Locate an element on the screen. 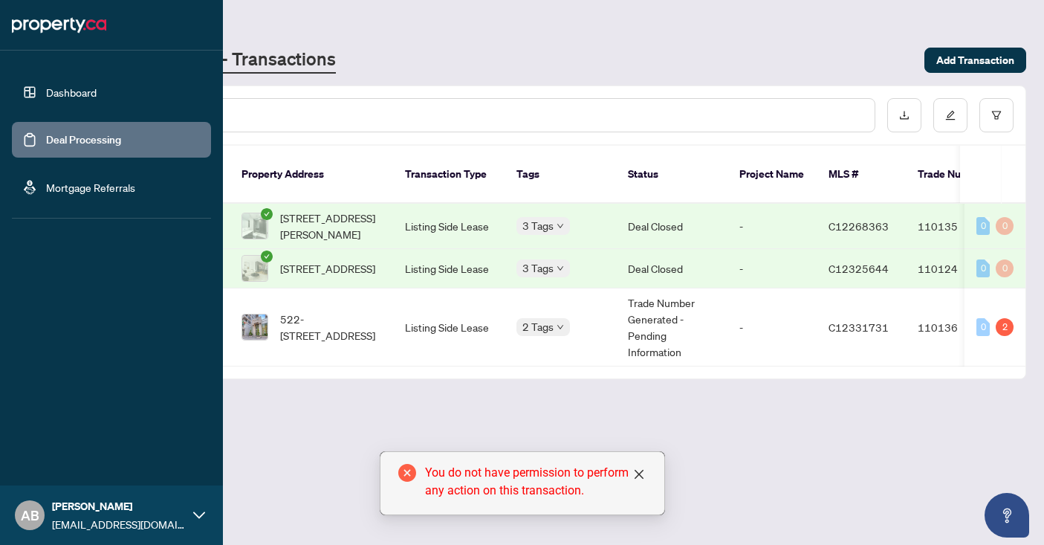 This screenshot has height=545, width=1044. span: AB is located at coordinates (30, 515).